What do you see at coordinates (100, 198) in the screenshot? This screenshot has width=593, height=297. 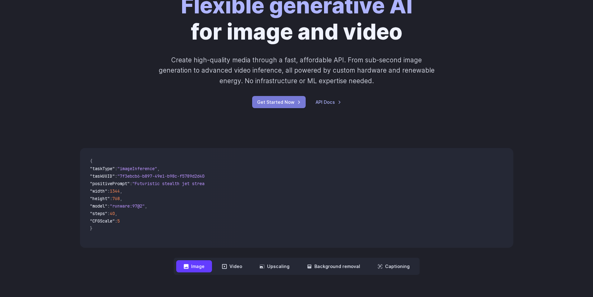 I see `span: "height"` at bounding box center [100, 198].